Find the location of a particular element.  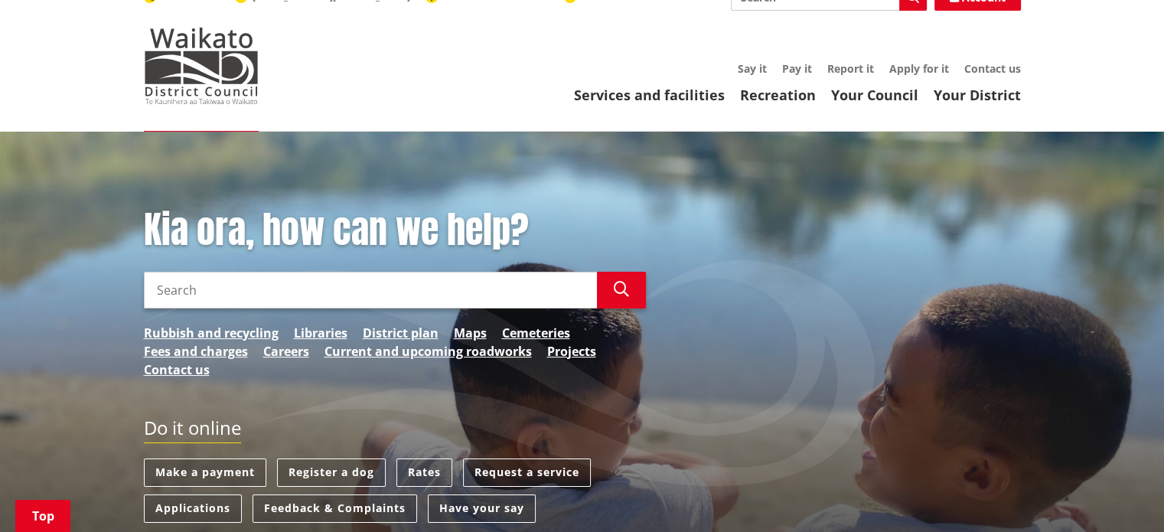

a: Fees and charges is located at coordinates (196, 351).